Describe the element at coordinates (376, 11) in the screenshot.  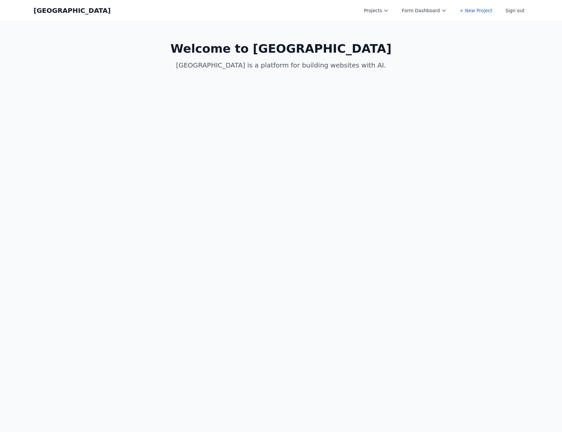
I see `button: Projects` at that location.